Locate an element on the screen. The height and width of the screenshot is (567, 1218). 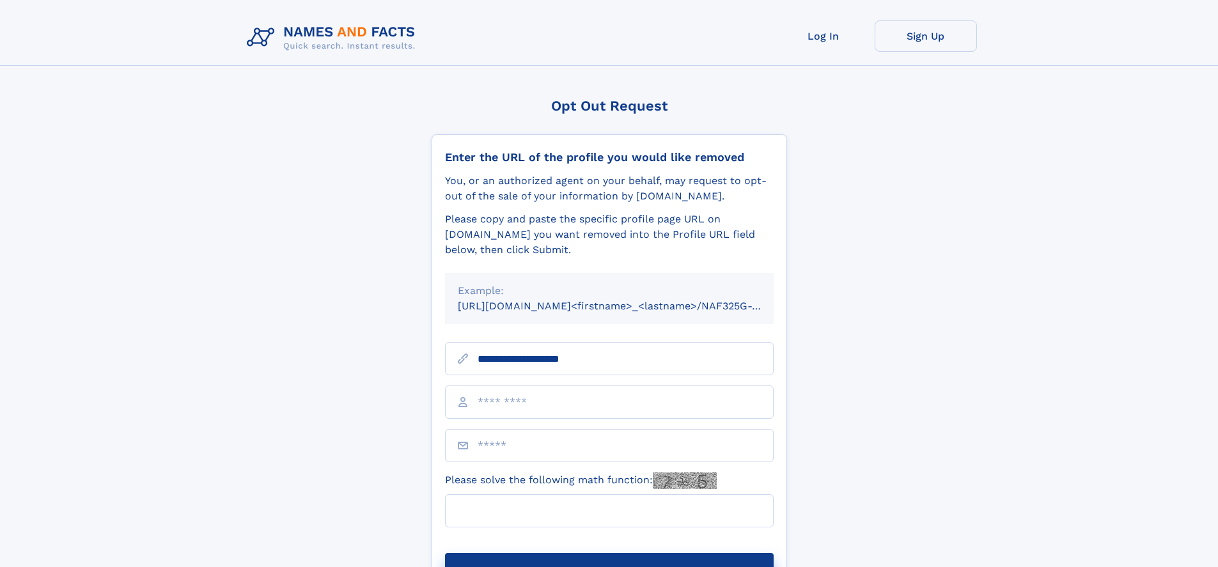
a: Sign Up is located at coordinates (926, 36).